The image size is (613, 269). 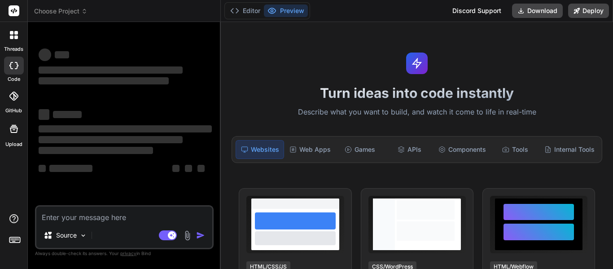 What do you see at coordinates (417, 93) in the screenshot?
I see `h1: Turn ideas into code instantly` at bounding box center [417, 93].